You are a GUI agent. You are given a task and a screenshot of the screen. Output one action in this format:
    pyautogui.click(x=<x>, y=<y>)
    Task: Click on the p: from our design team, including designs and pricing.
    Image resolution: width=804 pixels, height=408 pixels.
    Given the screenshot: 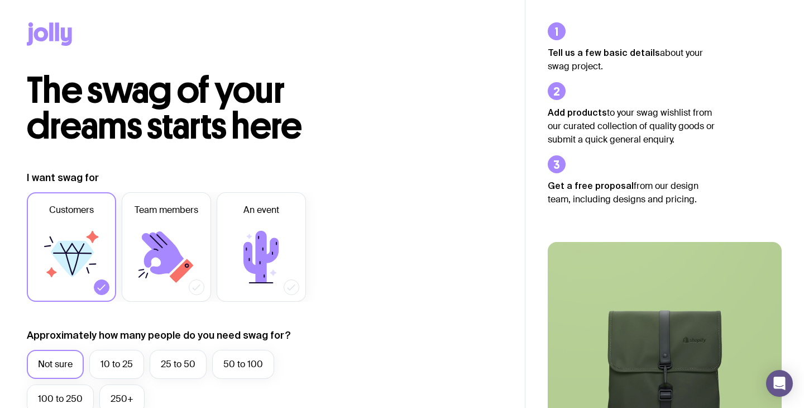 What is the action you would take?
    pyautogui.click(x=632, y=192)
    